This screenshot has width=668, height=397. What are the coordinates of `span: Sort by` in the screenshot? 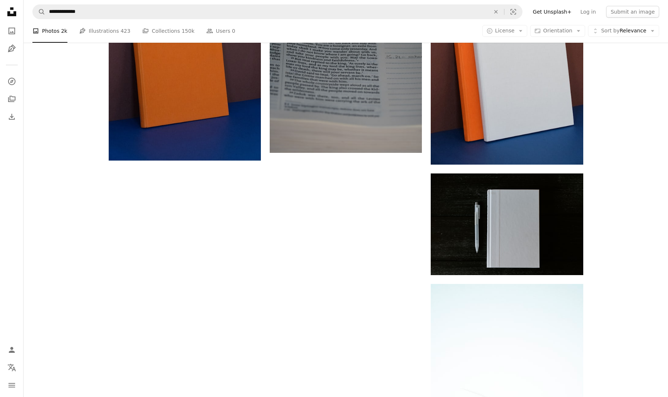 It's located at (610, 31).